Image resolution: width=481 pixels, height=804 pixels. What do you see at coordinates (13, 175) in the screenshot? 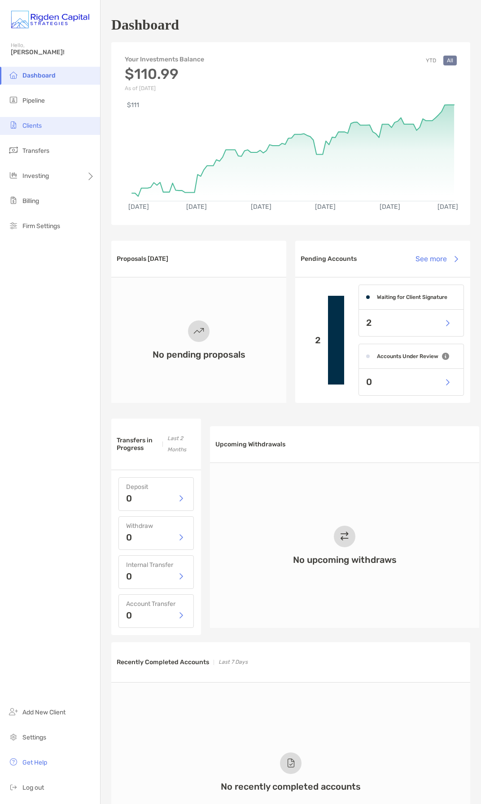
I see `img: investing icon` at bounding box center [13, 175].